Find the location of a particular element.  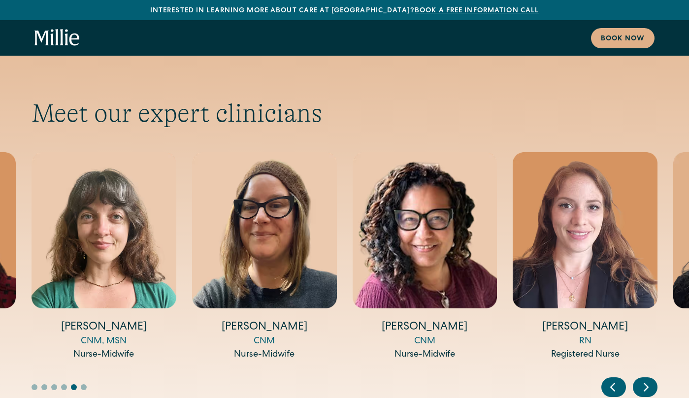

div: 12 / 14 is located at coordinates (585, 257).